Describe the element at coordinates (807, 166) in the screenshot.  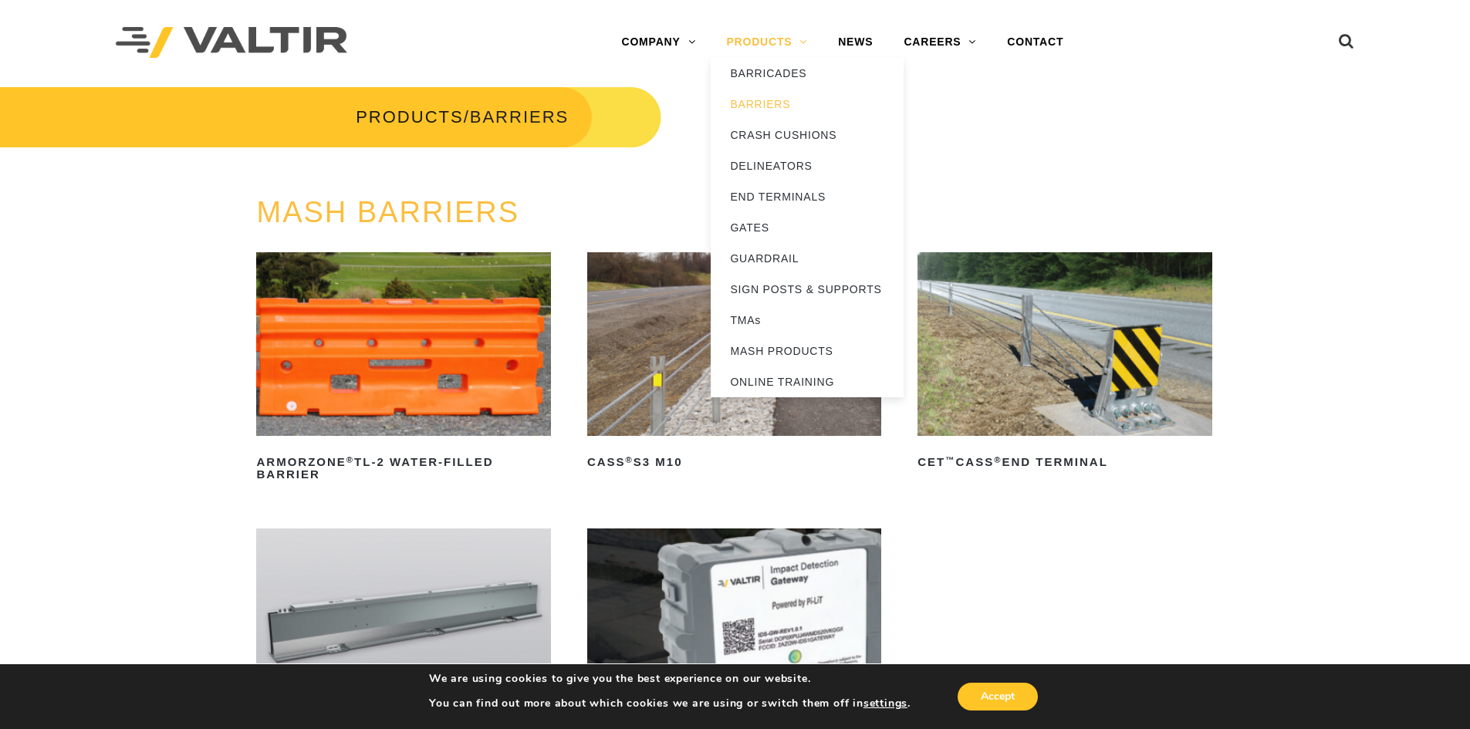
I see `a: DELINEATORS` at that location.